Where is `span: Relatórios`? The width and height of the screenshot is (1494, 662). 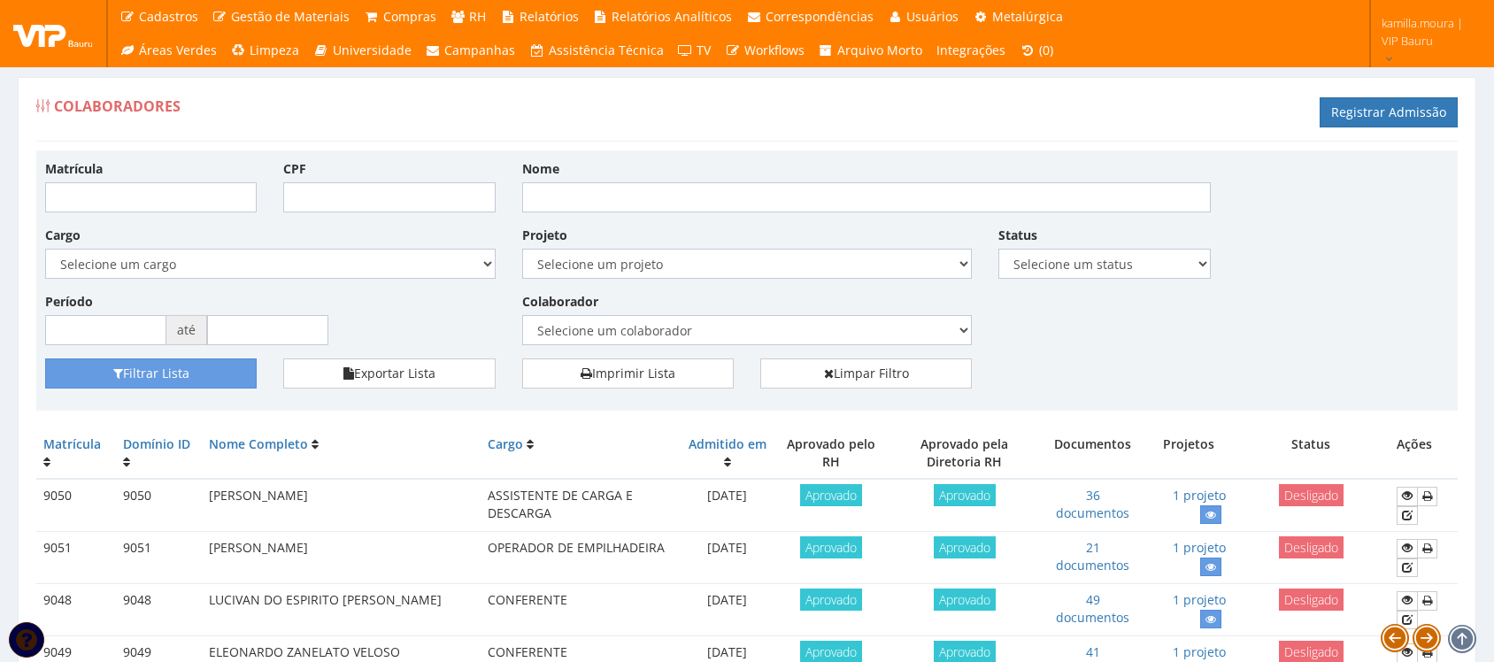 span: Relatórios is located at coordinates (549, 16).